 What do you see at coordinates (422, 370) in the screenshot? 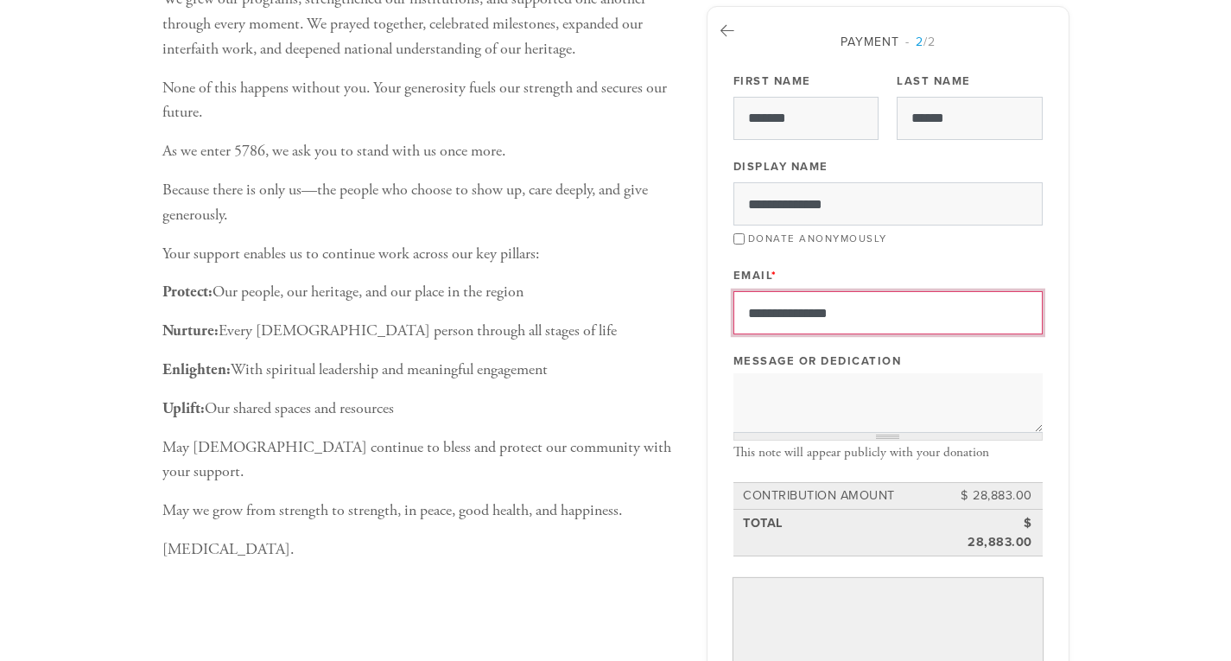
I see `p: With spiritual leadership and meaningful engagement` at bounding box center [422, 370].